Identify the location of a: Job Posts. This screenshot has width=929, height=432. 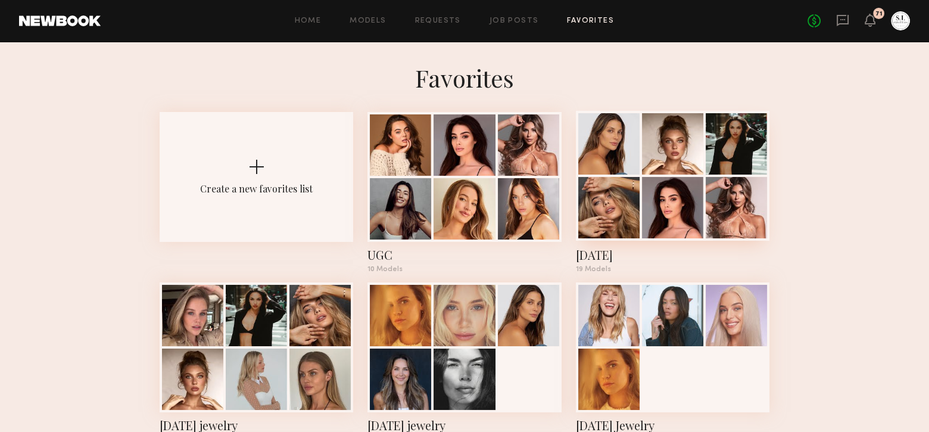
(514, 21).